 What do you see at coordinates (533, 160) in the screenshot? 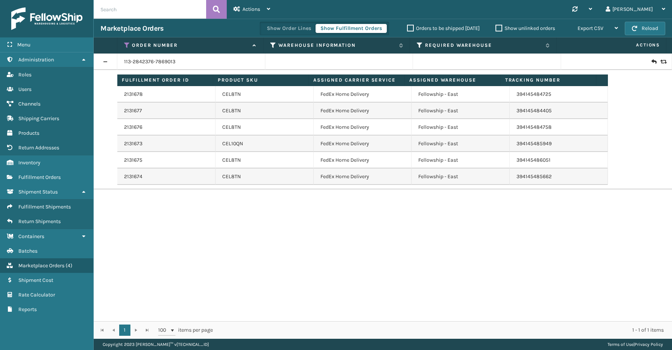
I see `a: 394145486051` at bounding box center [533, 160].